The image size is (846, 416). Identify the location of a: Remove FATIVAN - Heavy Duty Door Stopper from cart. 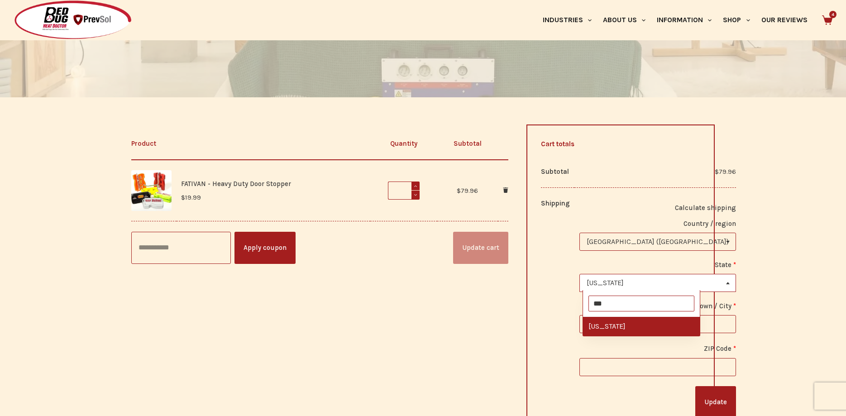
(506, 191).